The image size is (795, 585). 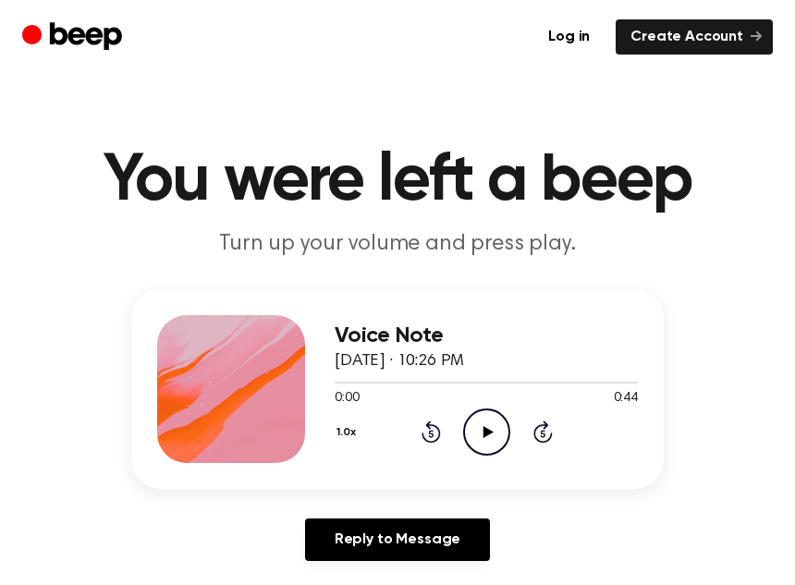 What do you see at coordinates (74, 37) in the screenshot?
I see `a: Beep` at bounding box center [74, 37].